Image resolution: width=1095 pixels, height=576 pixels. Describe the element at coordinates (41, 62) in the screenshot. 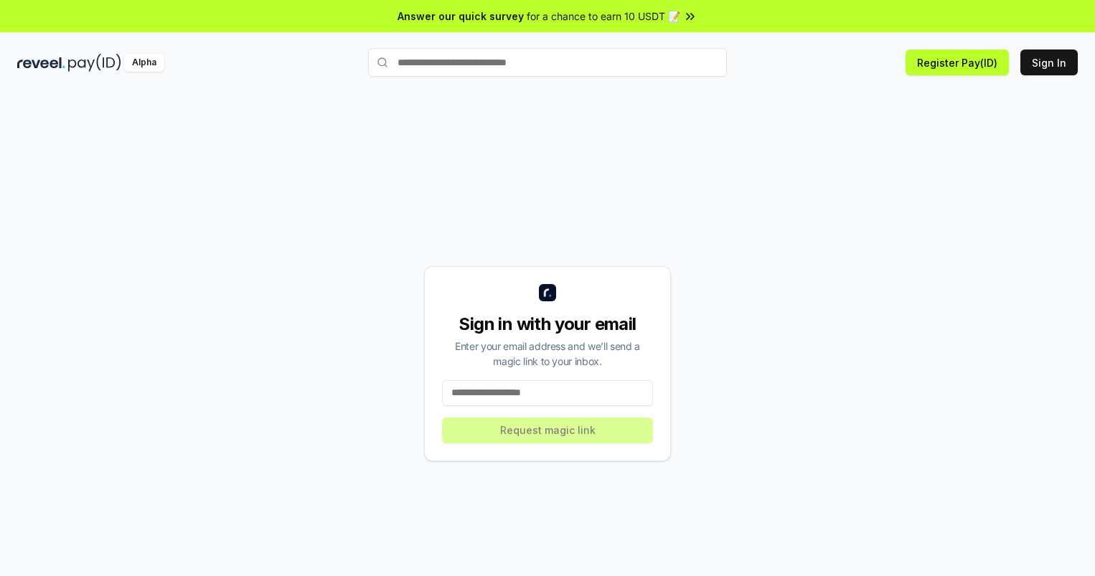

I see `img: reveel_dark` at that location.